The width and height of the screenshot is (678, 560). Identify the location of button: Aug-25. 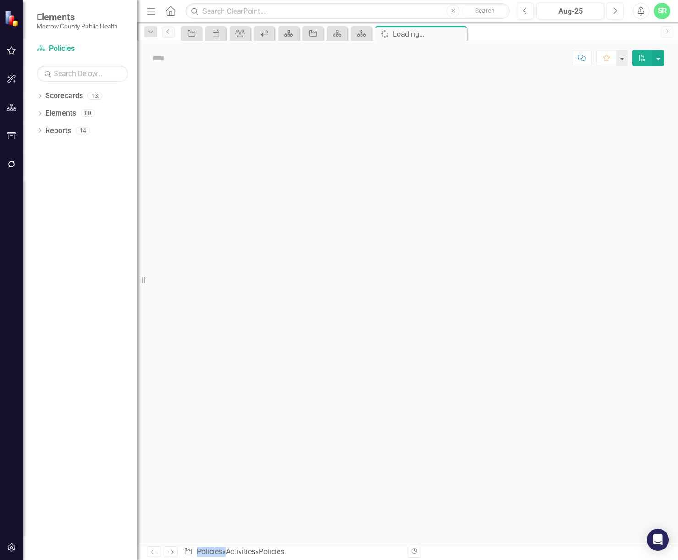
(571, 11).